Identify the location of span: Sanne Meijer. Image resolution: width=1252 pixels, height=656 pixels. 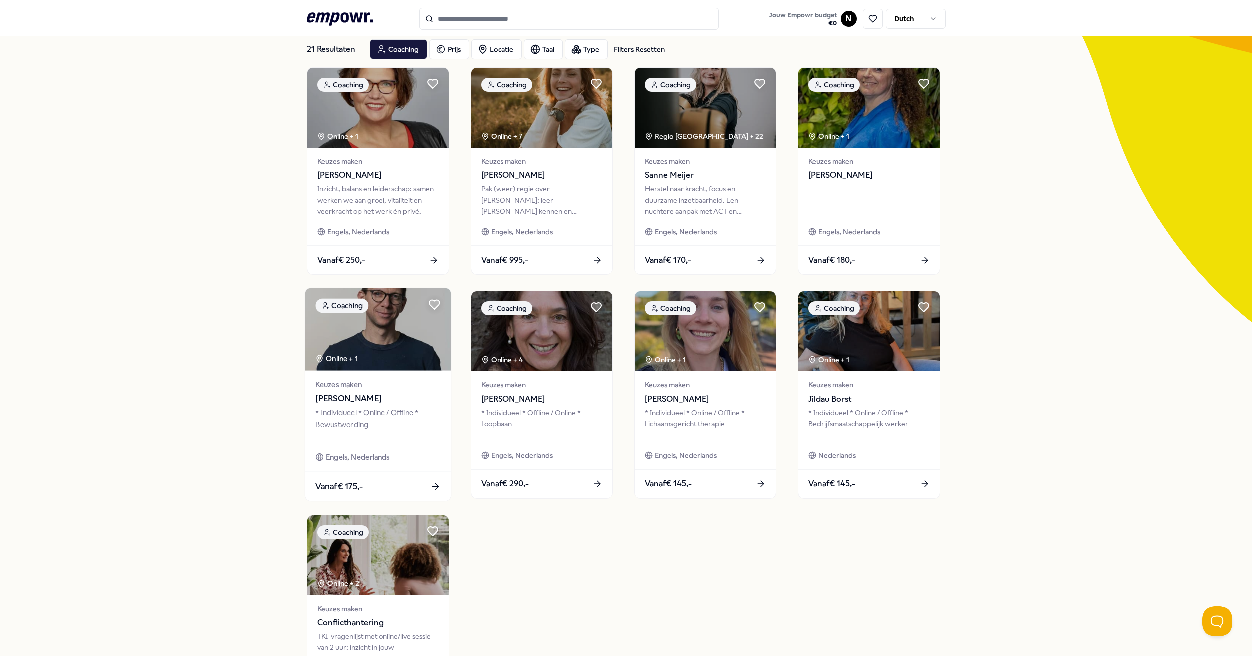
(705, 175).